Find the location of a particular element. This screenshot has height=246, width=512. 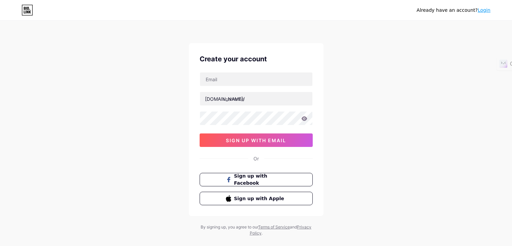

input: username is located at coordinates (256, 99).